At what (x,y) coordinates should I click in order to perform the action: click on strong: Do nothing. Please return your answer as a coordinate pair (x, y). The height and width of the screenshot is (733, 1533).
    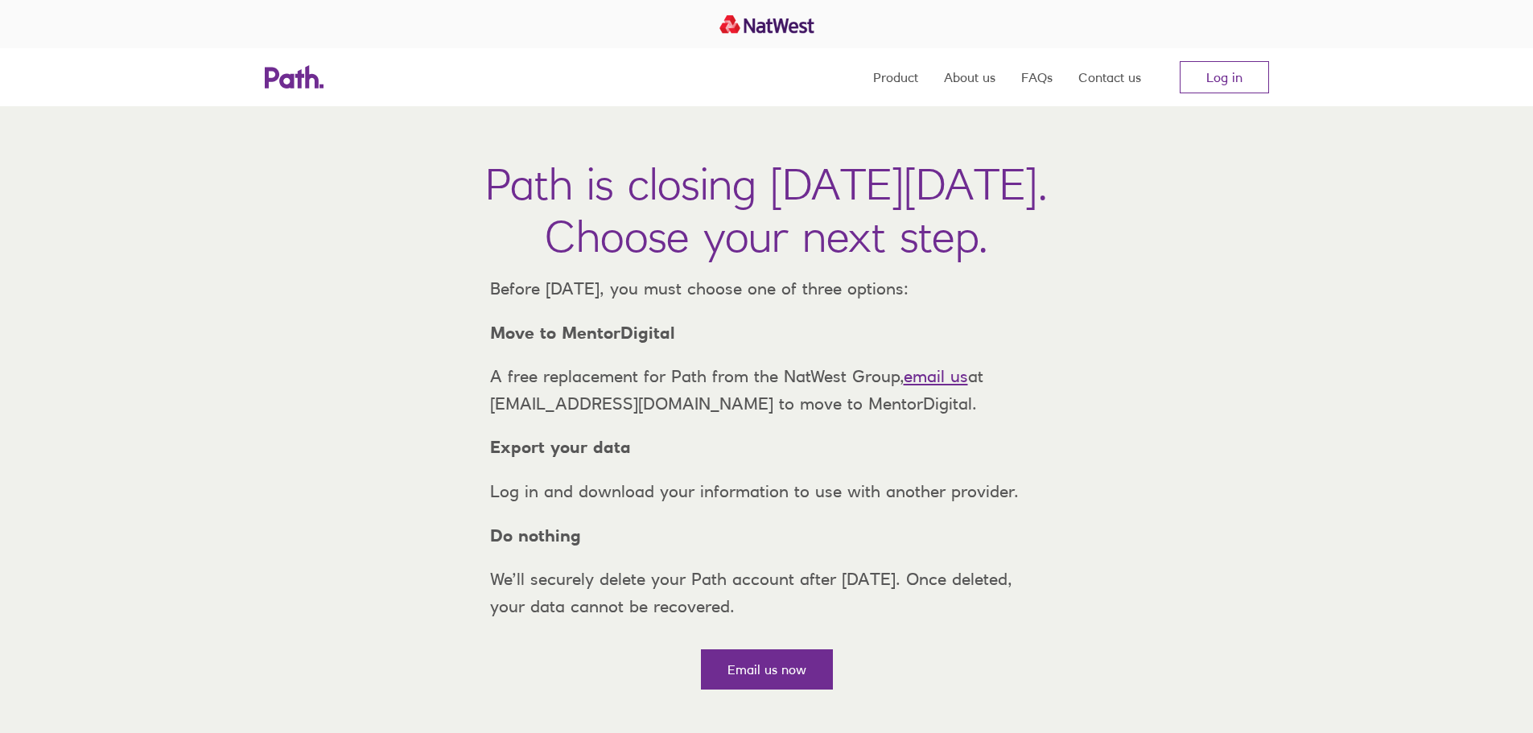
    Looking at the image, I should click on (535, 535).